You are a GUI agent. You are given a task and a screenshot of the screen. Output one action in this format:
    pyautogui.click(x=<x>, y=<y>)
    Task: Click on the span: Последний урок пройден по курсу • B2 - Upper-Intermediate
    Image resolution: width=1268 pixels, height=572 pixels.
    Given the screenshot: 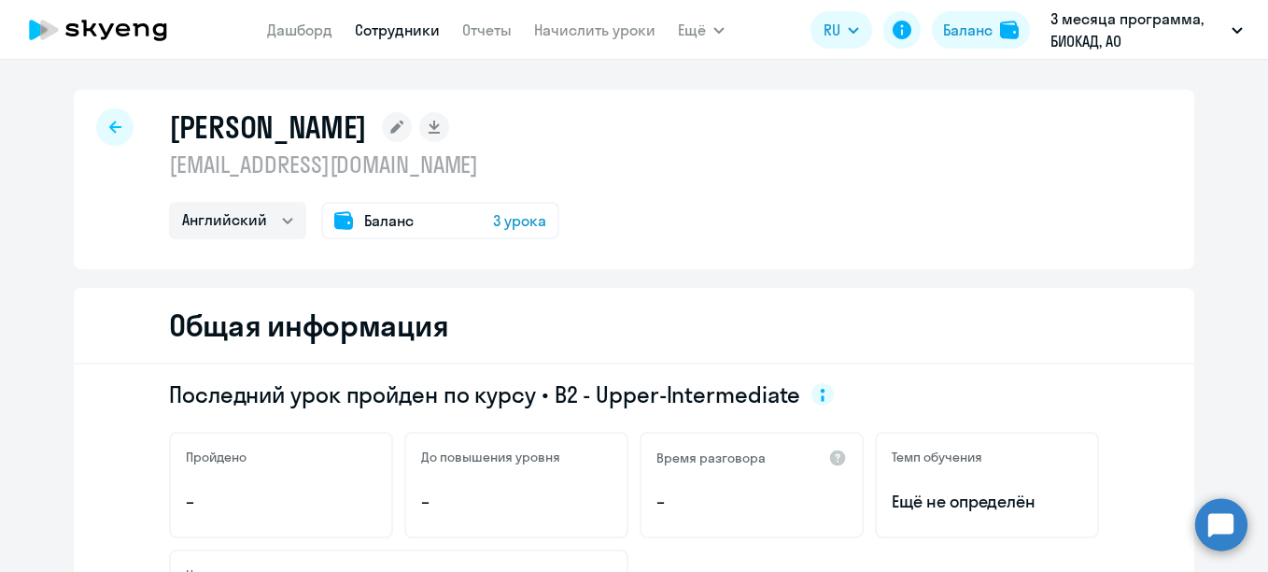 What is the action you would take?
    pyautogui.click(x=485, y=394)
    